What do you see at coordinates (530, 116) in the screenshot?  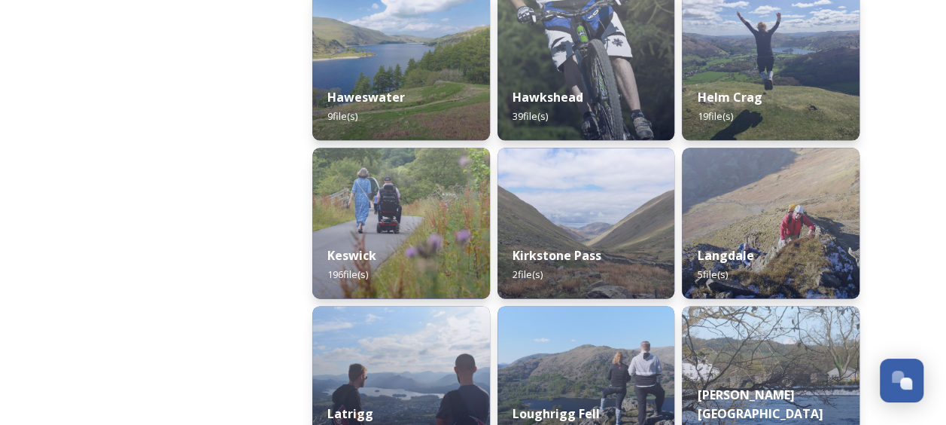 I see `span: 39 file(s)` at bounding box center [530, 116].